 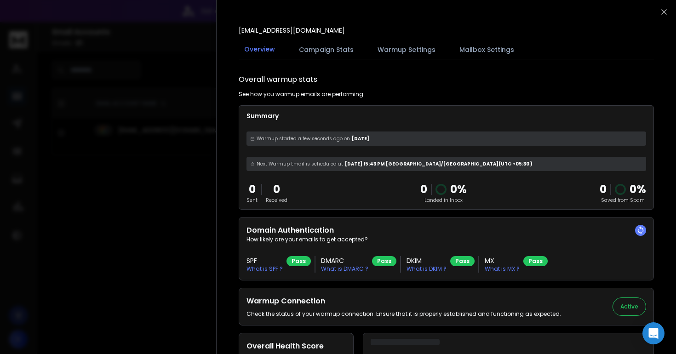 I want to click on p: Check the status of your warmup connection. Ensure that it is properly established and functionin..., so click(x=404, y=314).